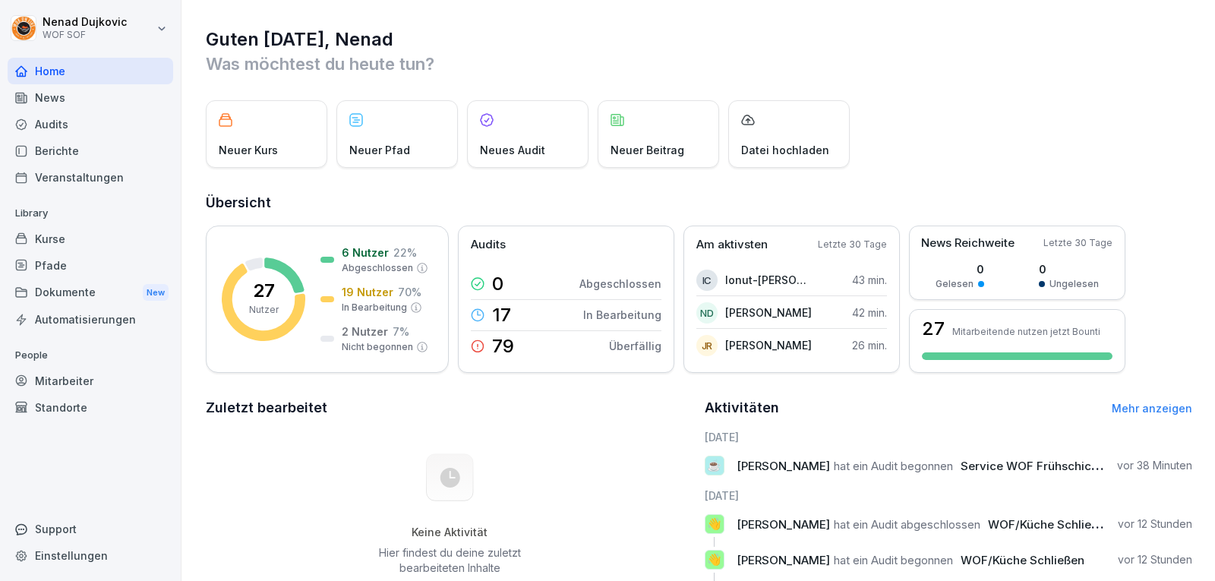 Image resolution: width=1215 pixels, height=581 pixels. I want to click on a: Kurse, so click(90, 238).